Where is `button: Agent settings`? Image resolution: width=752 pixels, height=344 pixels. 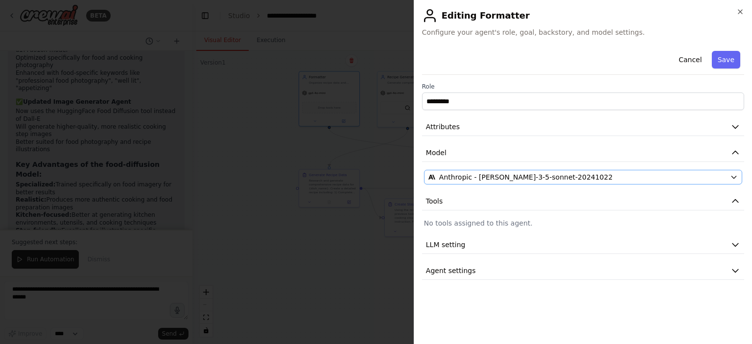 button: Agent settings is located at coordinates (583, 271).